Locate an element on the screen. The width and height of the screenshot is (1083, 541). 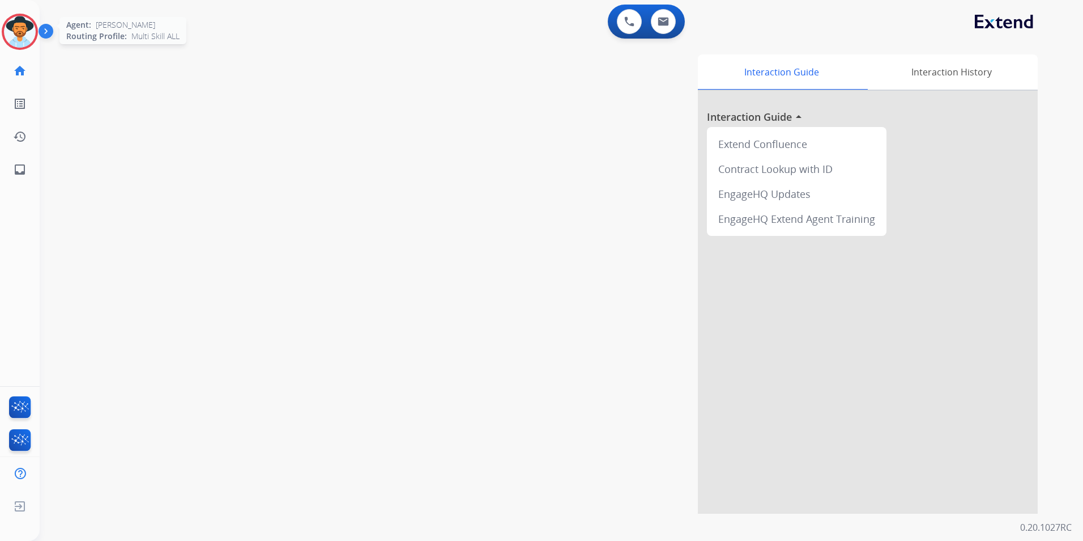
div: Contract Lookup with ID is located at coordinates (797, 169).